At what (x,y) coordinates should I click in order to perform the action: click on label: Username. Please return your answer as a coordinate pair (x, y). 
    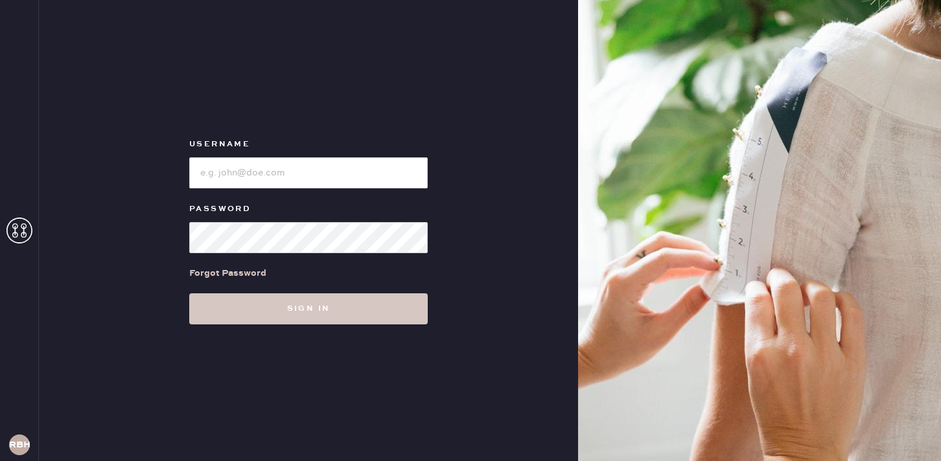
    Looking at the image, I should click on (308, 144).